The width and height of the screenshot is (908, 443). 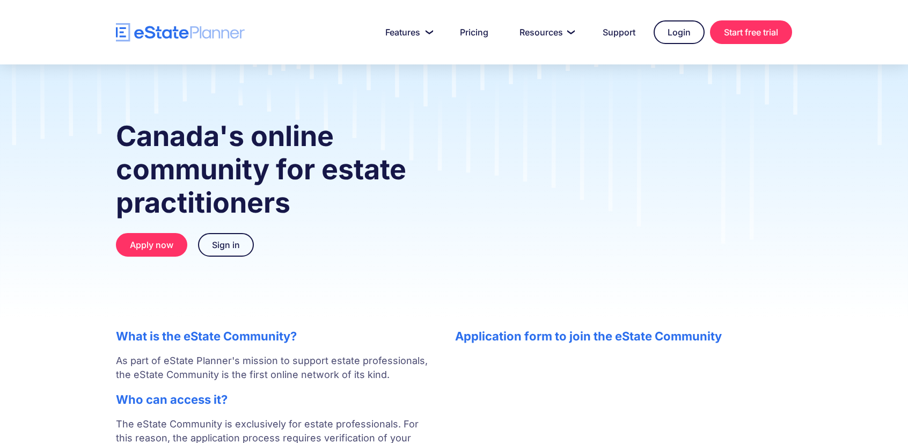 What do you see at coordinates (275, 399) in the screenshot?
I see `h2: Who can access it?` at bounding box center [275, 399].